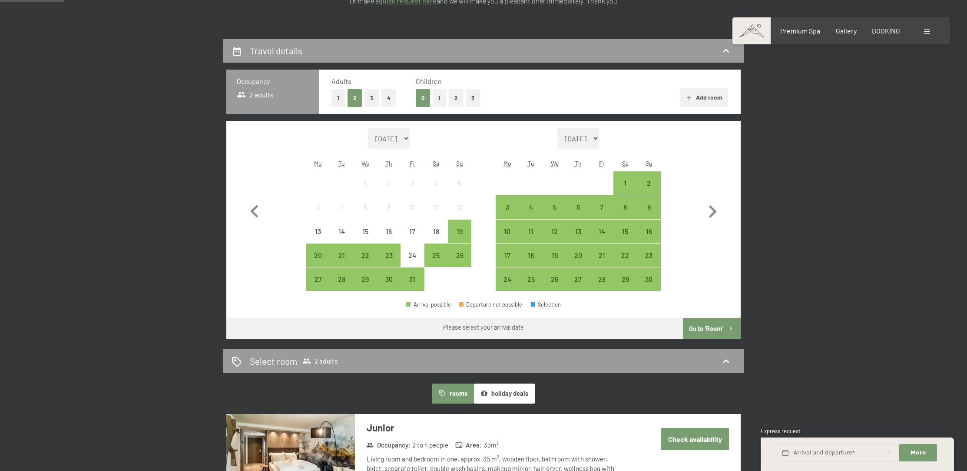 The width and height of the screenshot is (967, 471). I want to click on div: 22, so click(366, 263).